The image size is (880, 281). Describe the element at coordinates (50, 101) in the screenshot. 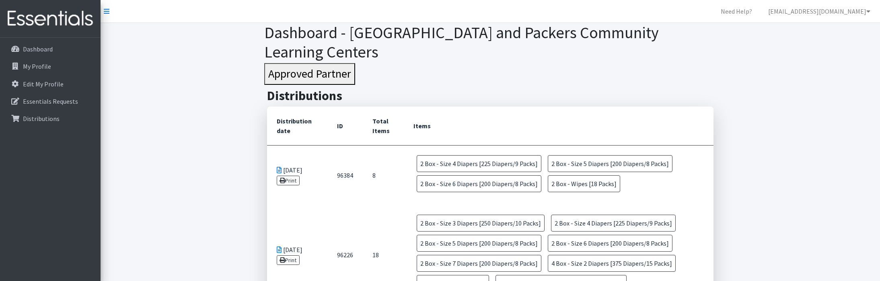

I see `a: Essentials Requests` at that location.